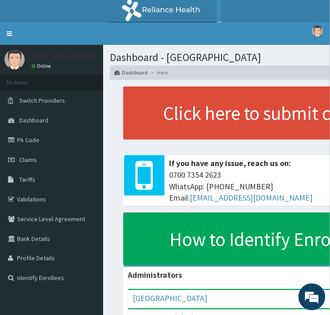  Describe the element at coordinates (88, 144) in the screenshot. I see `span: We're online!` at that location.